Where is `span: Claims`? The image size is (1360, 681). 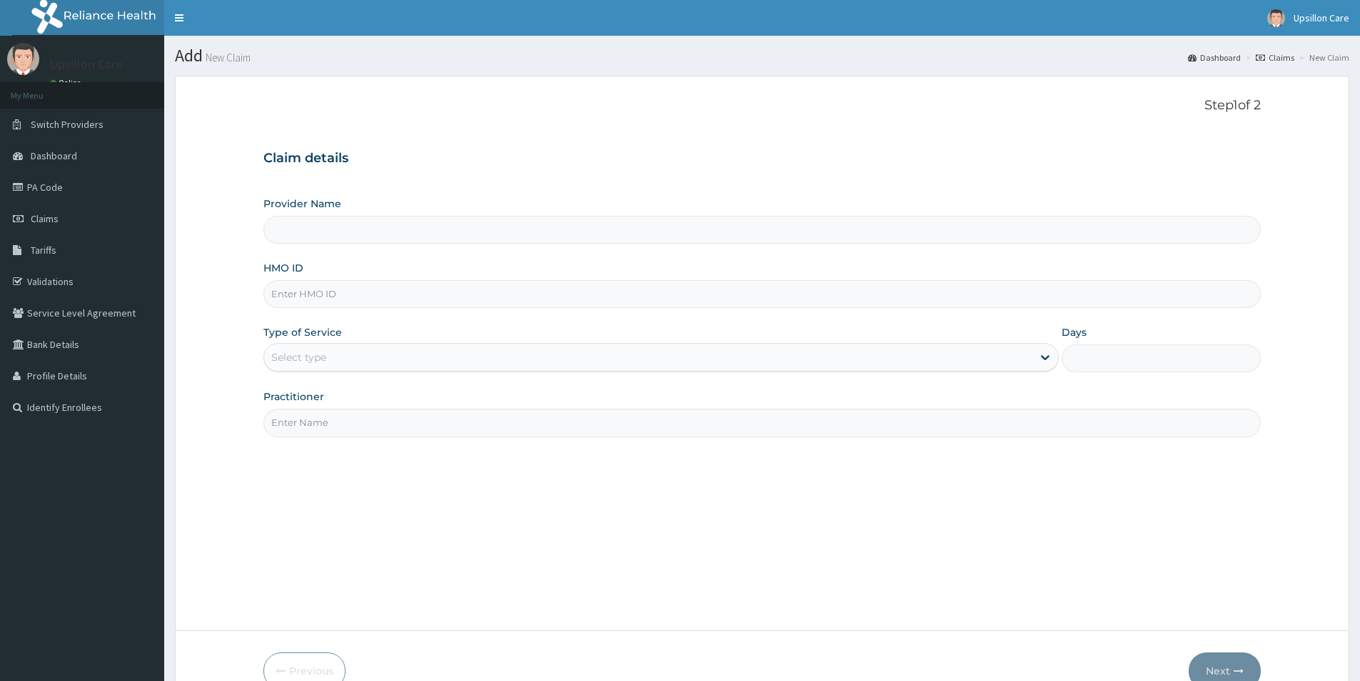
span: Claims is located at coordinates (44, 219).